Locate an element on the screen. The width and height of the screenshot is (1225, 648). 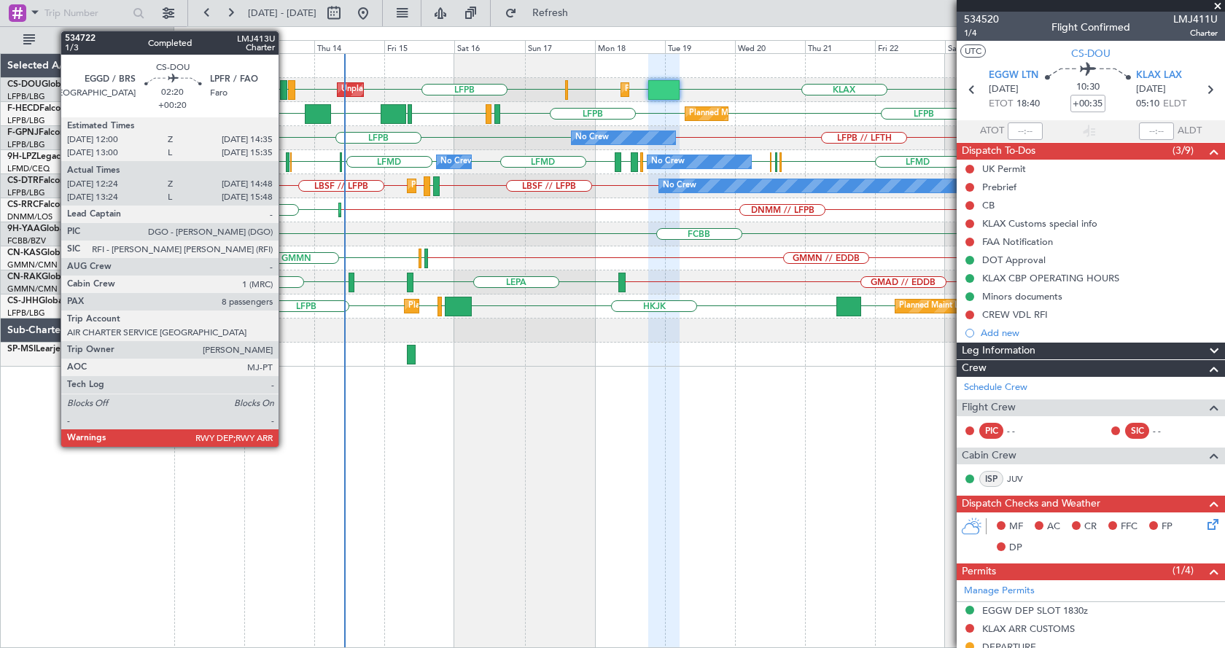
span: Dispatch To-Dos is located at coordinates (998, 151).